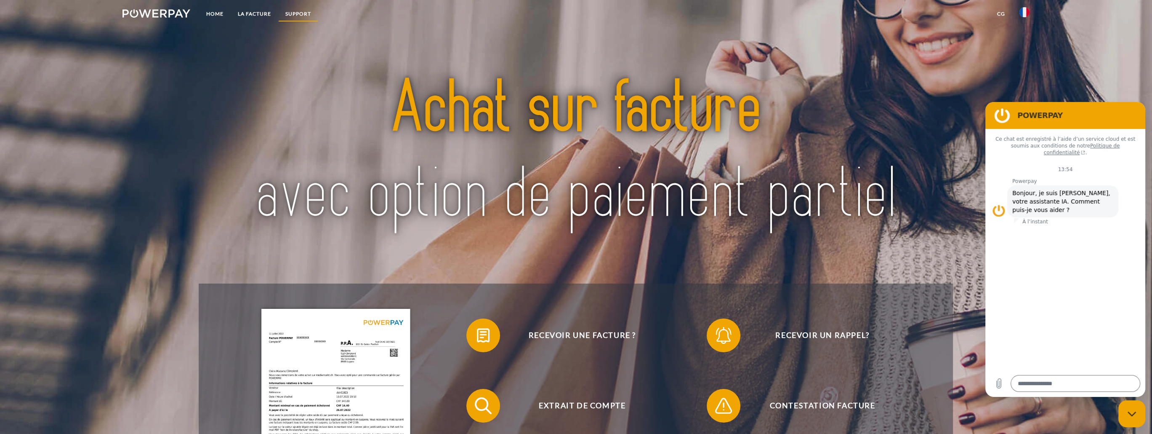 The height and width of the screenshot is (434, 1152). I want to click on button: Contestation Facture, so click(816, 405).